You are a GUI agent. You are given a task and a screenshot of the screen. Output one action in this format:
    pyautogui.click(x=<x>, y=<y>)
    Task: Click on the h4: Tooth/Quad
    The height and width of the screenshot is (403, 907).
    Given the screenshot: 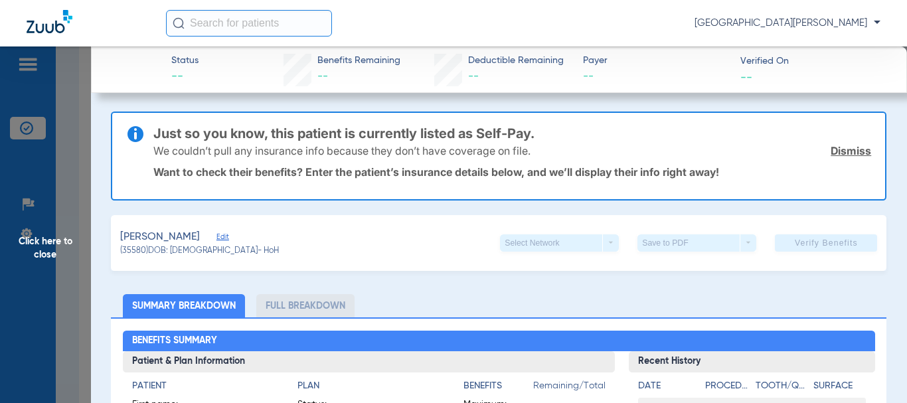 What is the action you would take?
    pyautogui.click(x=781, y=386)
    